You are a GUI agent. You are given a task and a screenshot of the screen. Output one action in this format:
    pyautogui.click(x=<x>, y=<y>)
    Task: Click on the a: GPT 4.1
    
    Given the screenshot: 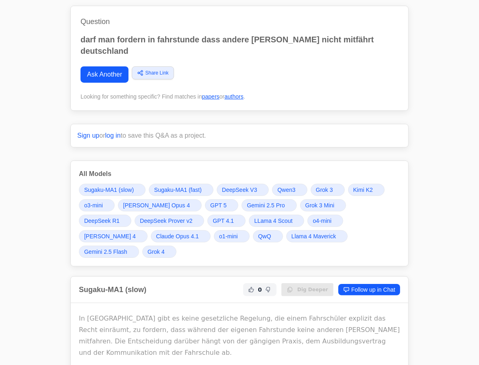 What is the action you would take?
    pyautogui.click(x=227, y=221)
    